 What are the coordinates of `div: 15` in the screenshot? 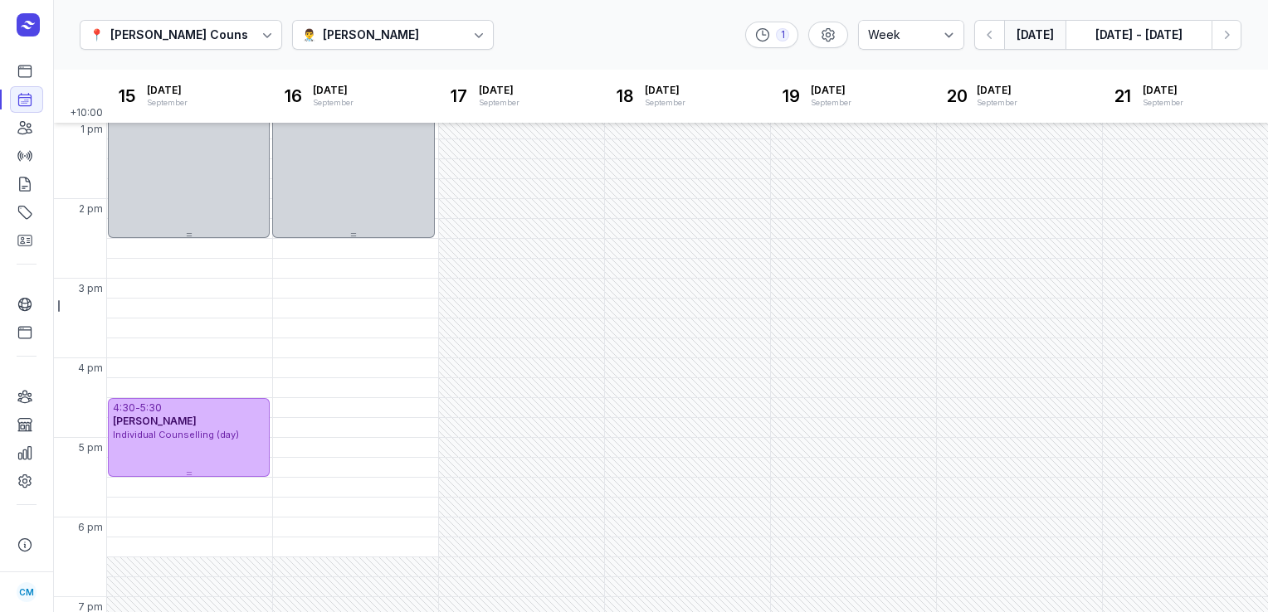 It's located at (127, 96).